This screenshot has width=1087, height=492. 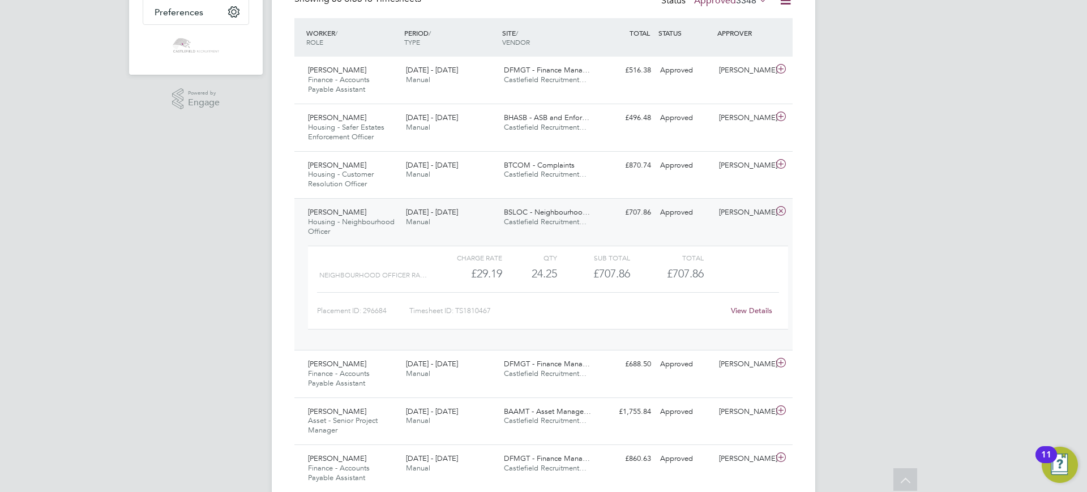 I want to click on div: £516.38, so click(x=626, y=70).